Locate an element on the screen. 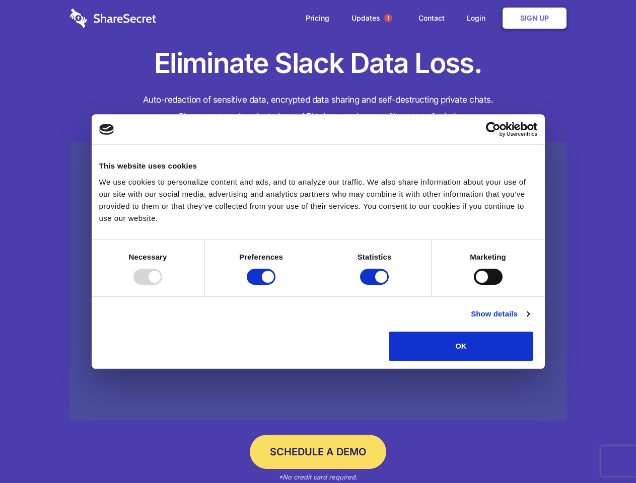  a: Show details is located at coordinates (500, 314).